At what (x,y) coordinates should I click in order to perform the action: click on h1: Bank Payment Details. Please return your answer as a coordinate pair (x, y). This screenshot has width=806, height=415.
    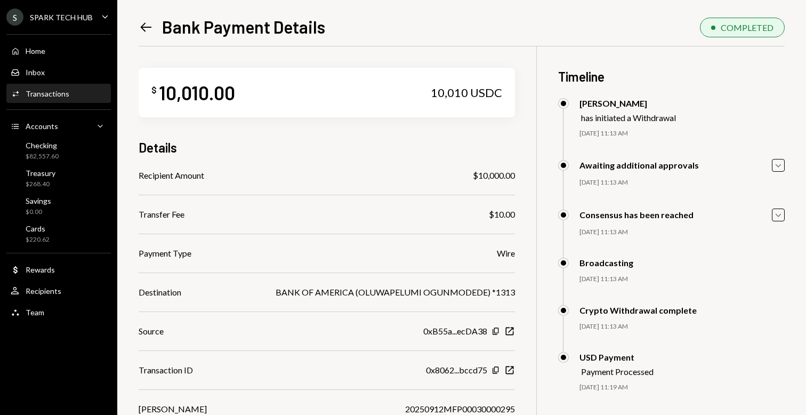
    Looking at the image, I should click on (244, 27).